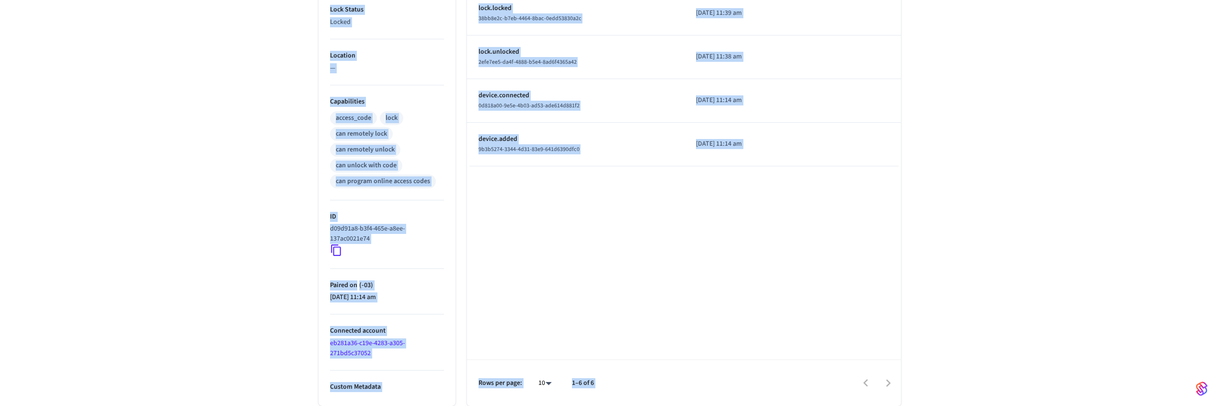 The width and height of the screenshot is (1219, 406). Describe the element at coordinates (361, 134) in the screenshot. I see `div: can remotely lock` at that location.